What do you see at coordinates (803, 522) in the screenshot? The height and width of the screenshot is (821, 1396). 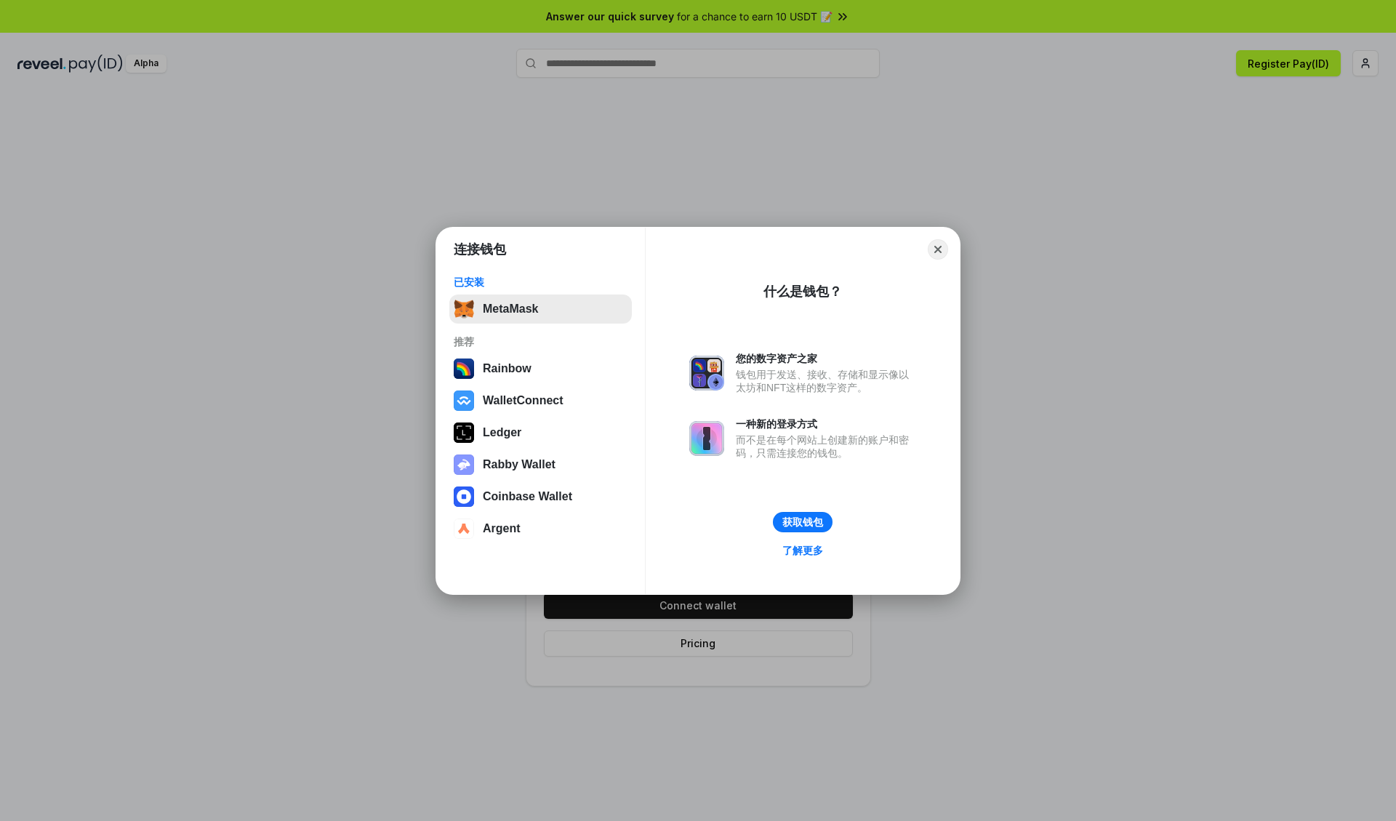 I see `div: 获取钱包` at bounding box center [803, 522].